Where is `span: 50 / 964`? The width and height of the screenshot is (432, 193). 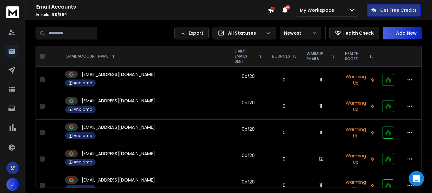 span: 50 / 964 is located at coordinates (59, 14).